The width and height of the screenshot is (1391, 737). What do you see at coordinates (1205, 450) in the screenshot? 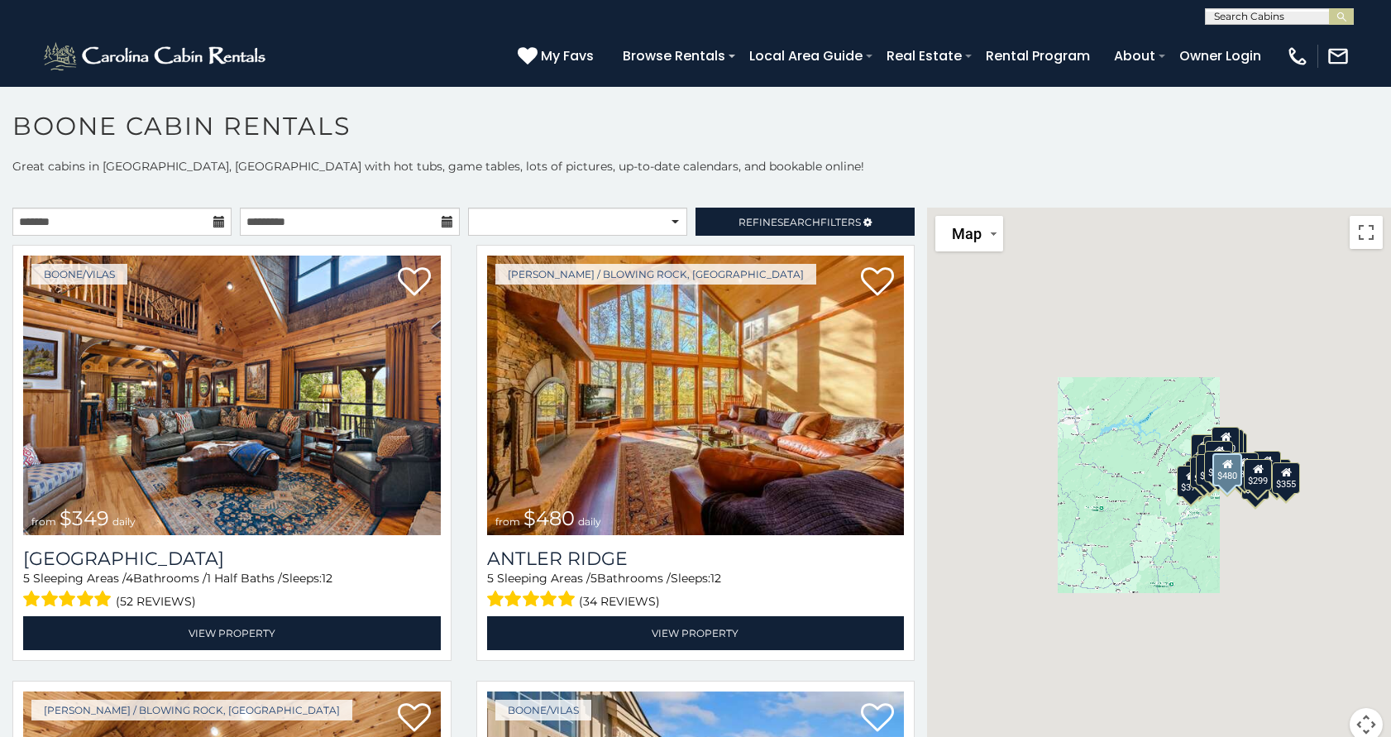
I see `div: $635` at bounding box center [1205, 450].